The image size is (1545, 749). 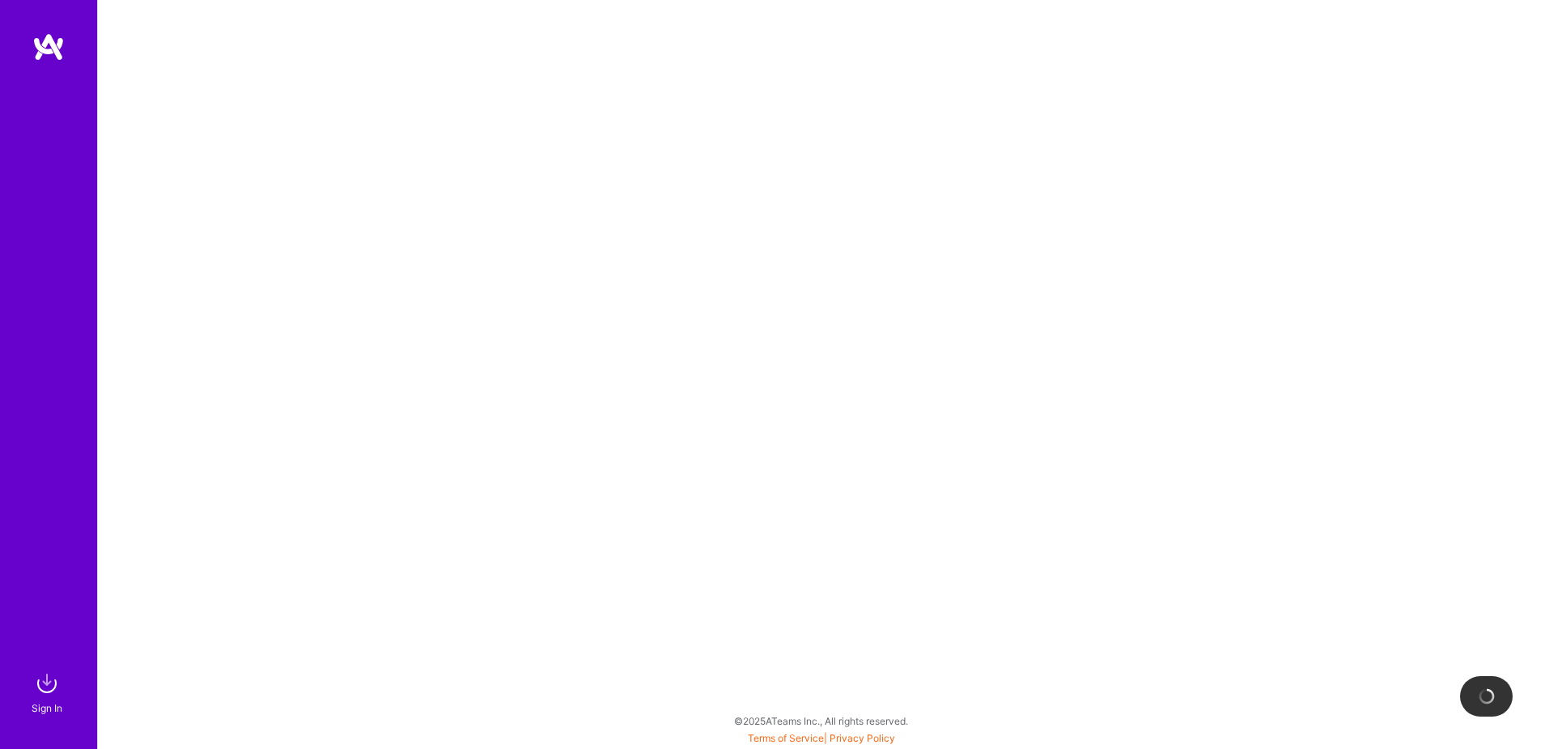 I want to click on img: logo, so click(x=49, y=47).